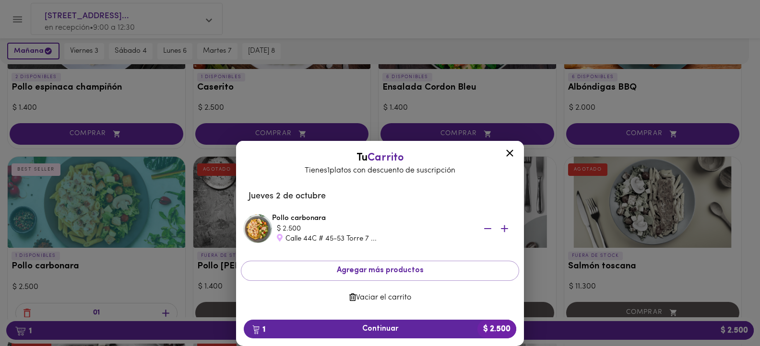 Image resolution: width=760 pixels, height=346 pixels. Describe the element at coordinates (380, 298) in the screenshot. I see `span: Vaciar el carrito` at that location.